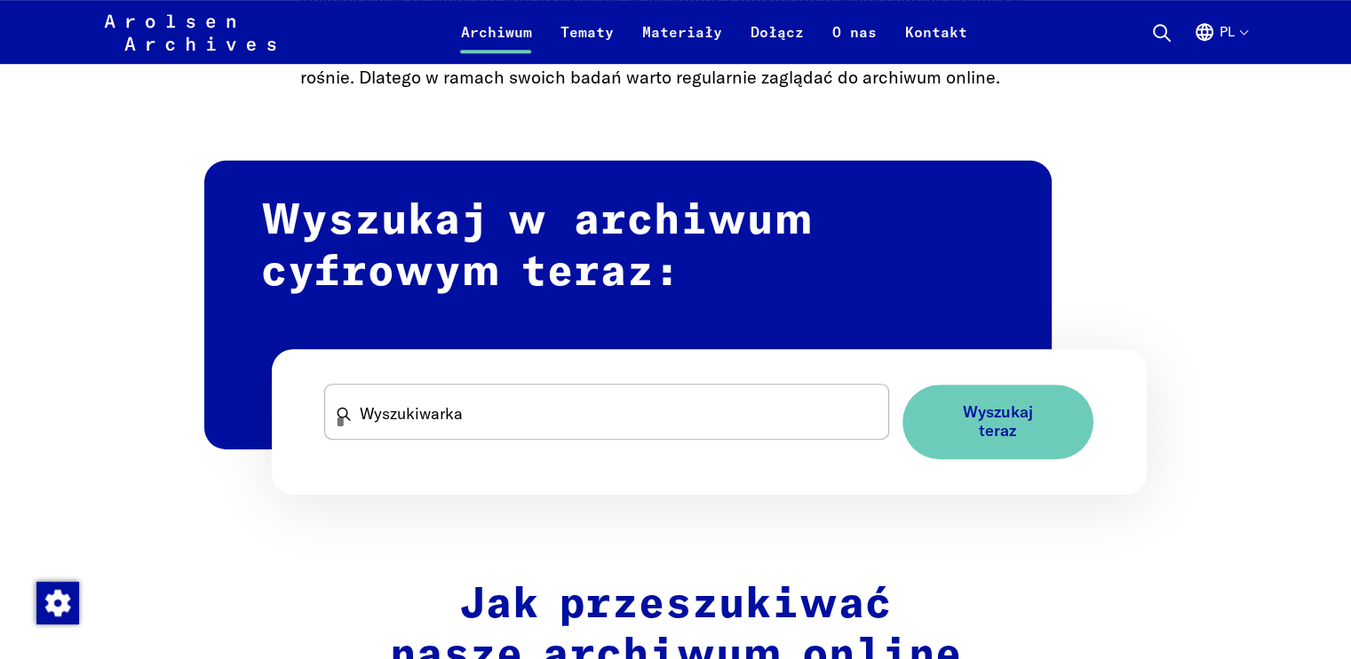 The image size is (1351, 659). What do you see at coordinates (1221, 43) in the screenshot?
I see `button: Polski, wybór języka` at bounding box center [1221, 43].